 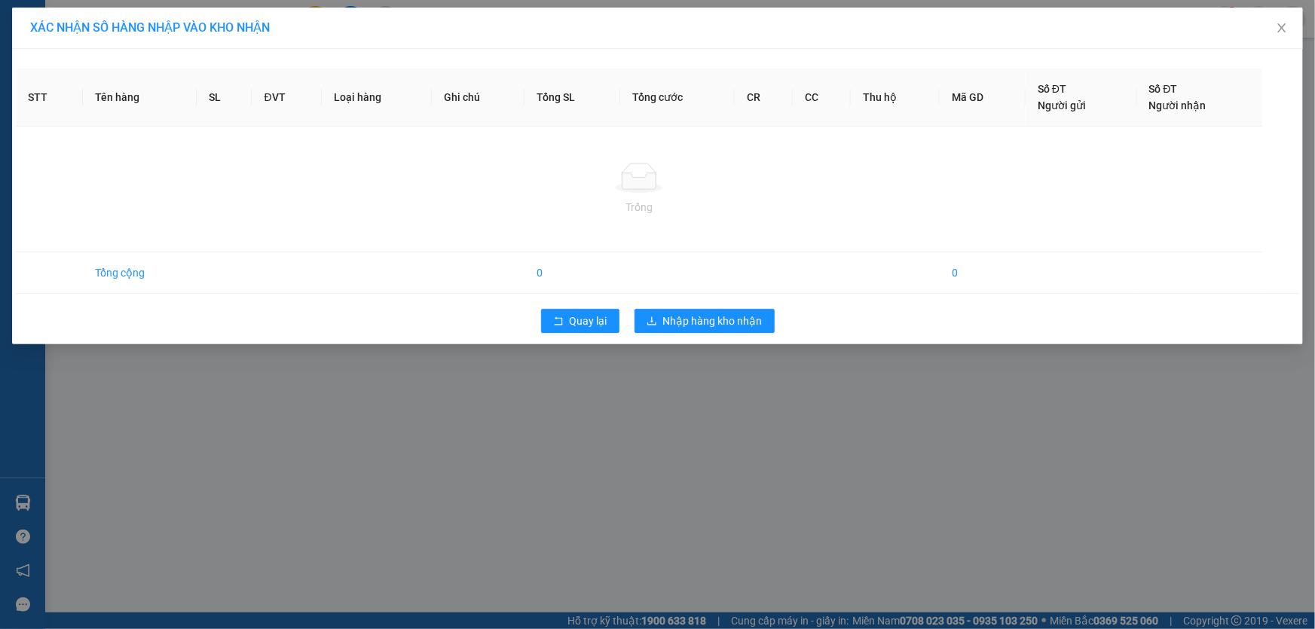 I want to click on button: Close, so click(x=1281, y=29).